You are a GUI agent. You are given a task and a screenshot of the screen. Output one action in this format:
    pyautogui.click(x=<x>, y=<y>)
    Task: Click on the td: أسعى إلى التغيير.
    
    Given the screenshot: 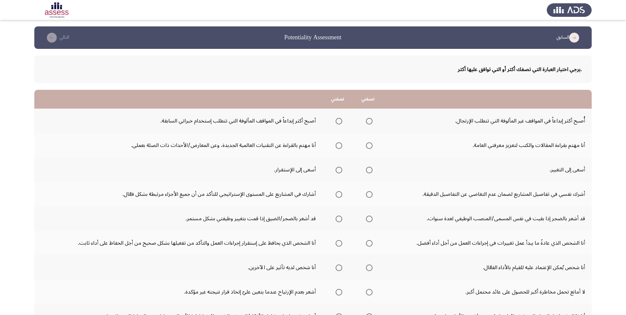 What is the action you would take?
    pyautogui.click(x=488, y=170)
    